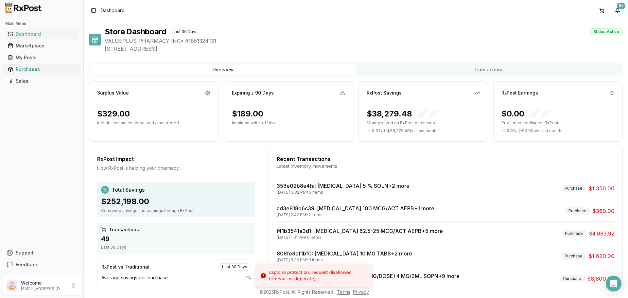  I want to click on button: Sales, so click(42, 81).